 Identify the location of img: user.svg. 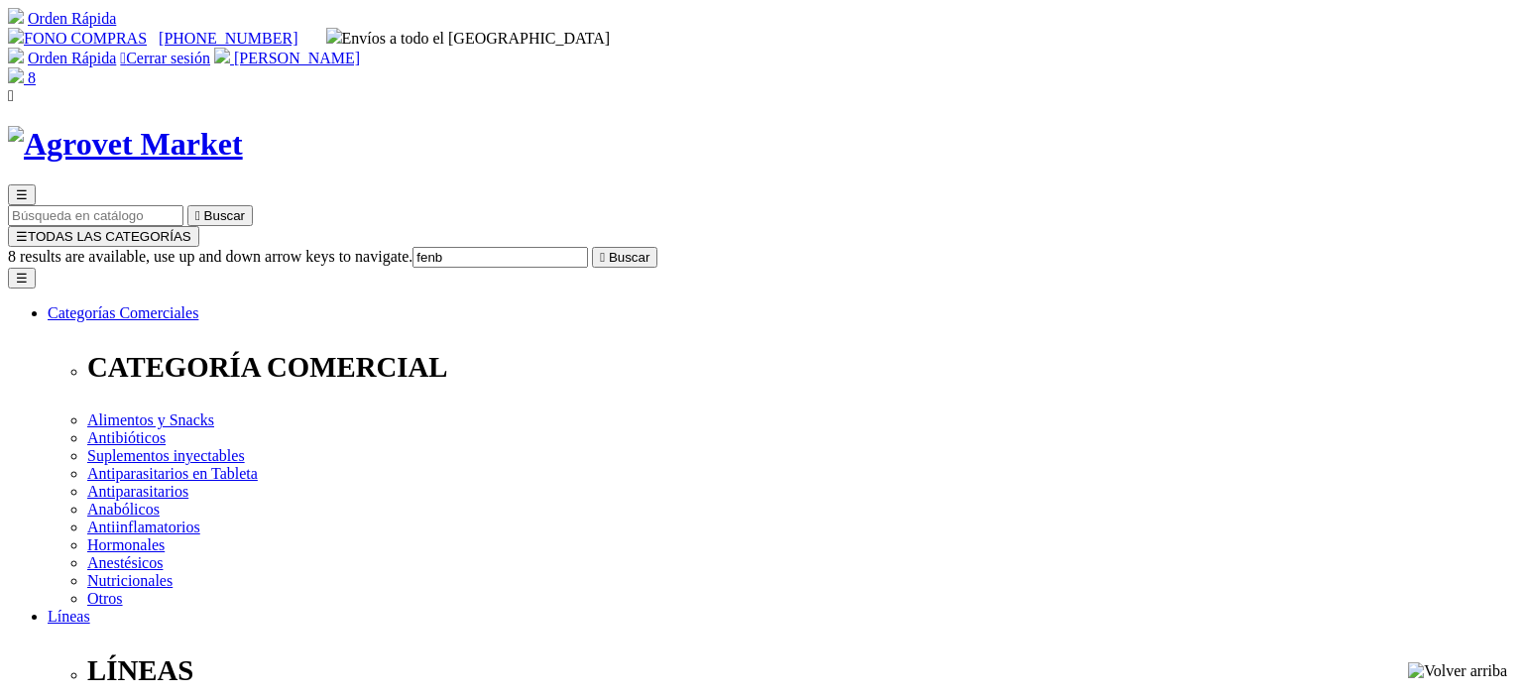
(222, 56).